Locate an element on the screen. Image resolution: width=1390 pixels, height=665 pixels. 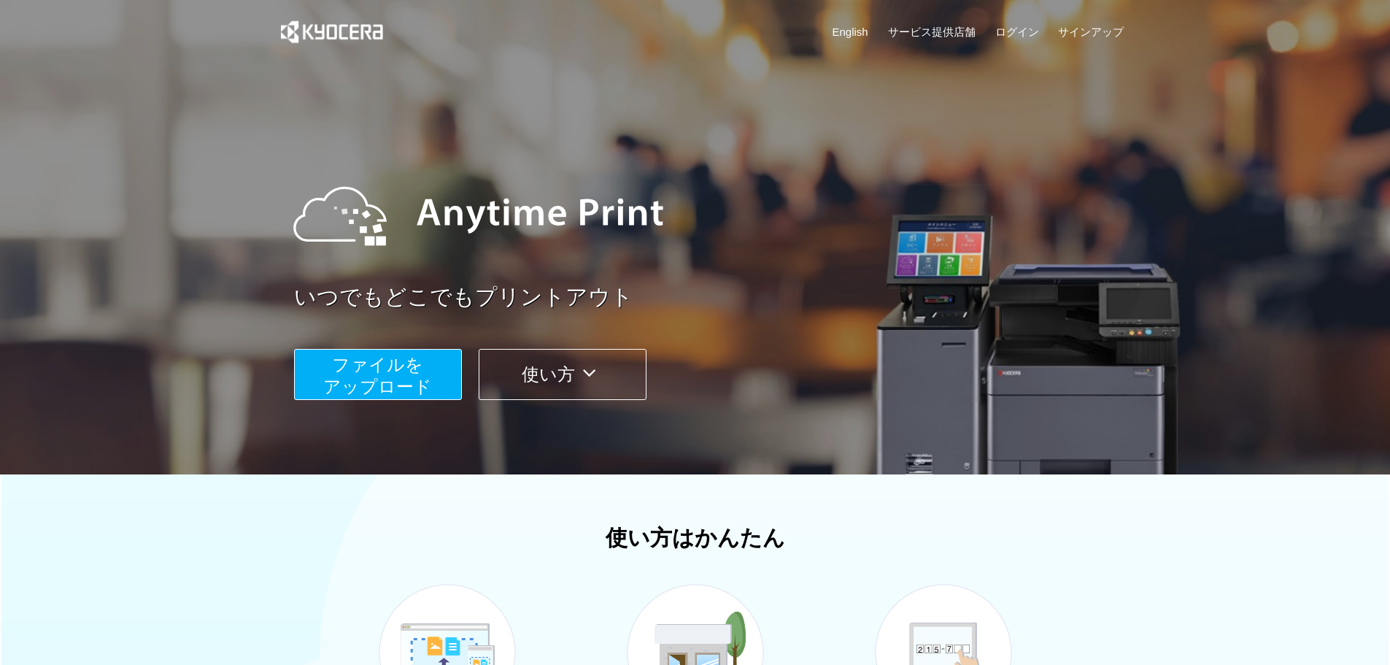
span: ファイルを ​​アップロード is located at coordinates (377, 375).